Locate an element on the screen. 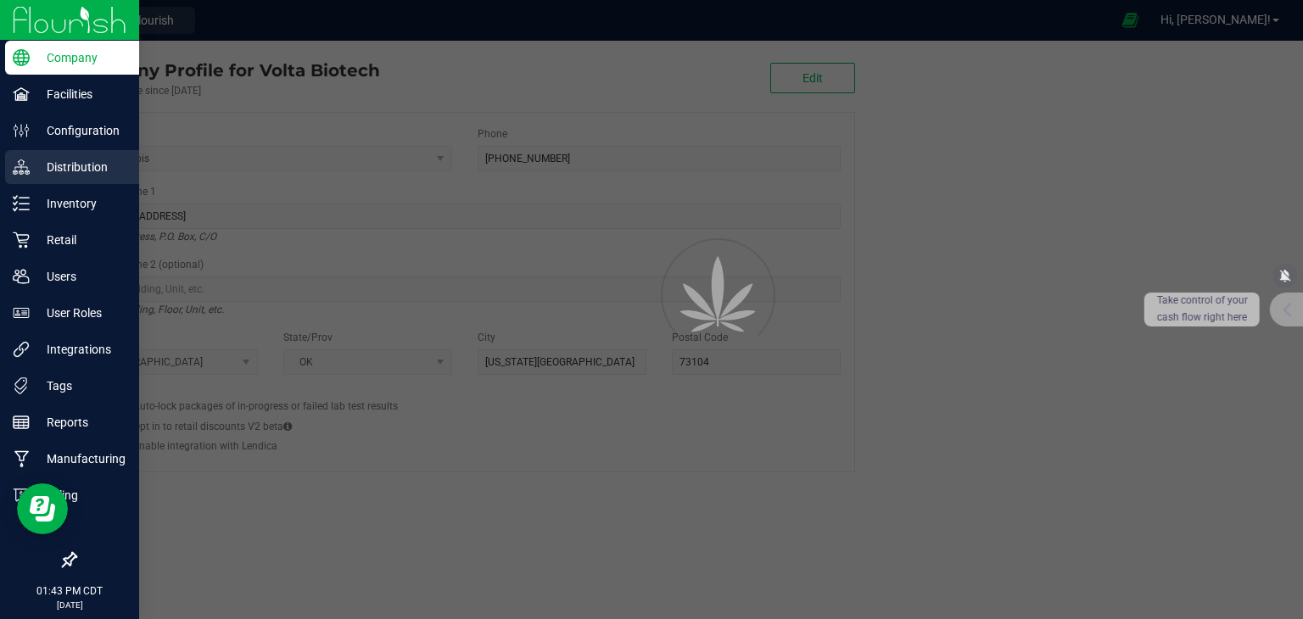  inline-svg: Manufacturing is located at coordinates (21, 459).